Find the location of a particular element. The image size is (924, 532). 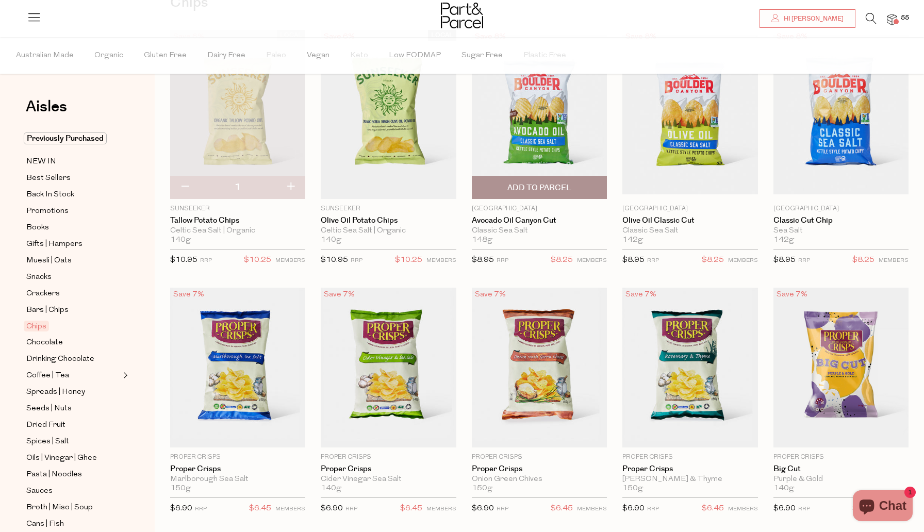

span: Crackers is located at coordinates (43, 294).